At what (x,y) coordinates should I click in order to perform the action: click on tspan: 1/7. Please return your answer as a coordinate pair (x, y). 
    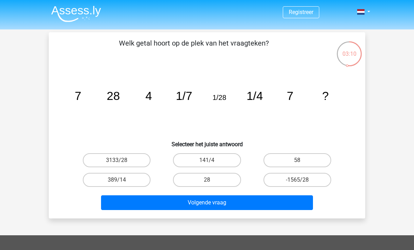
    Looking at the image, I should click on (184, 96).